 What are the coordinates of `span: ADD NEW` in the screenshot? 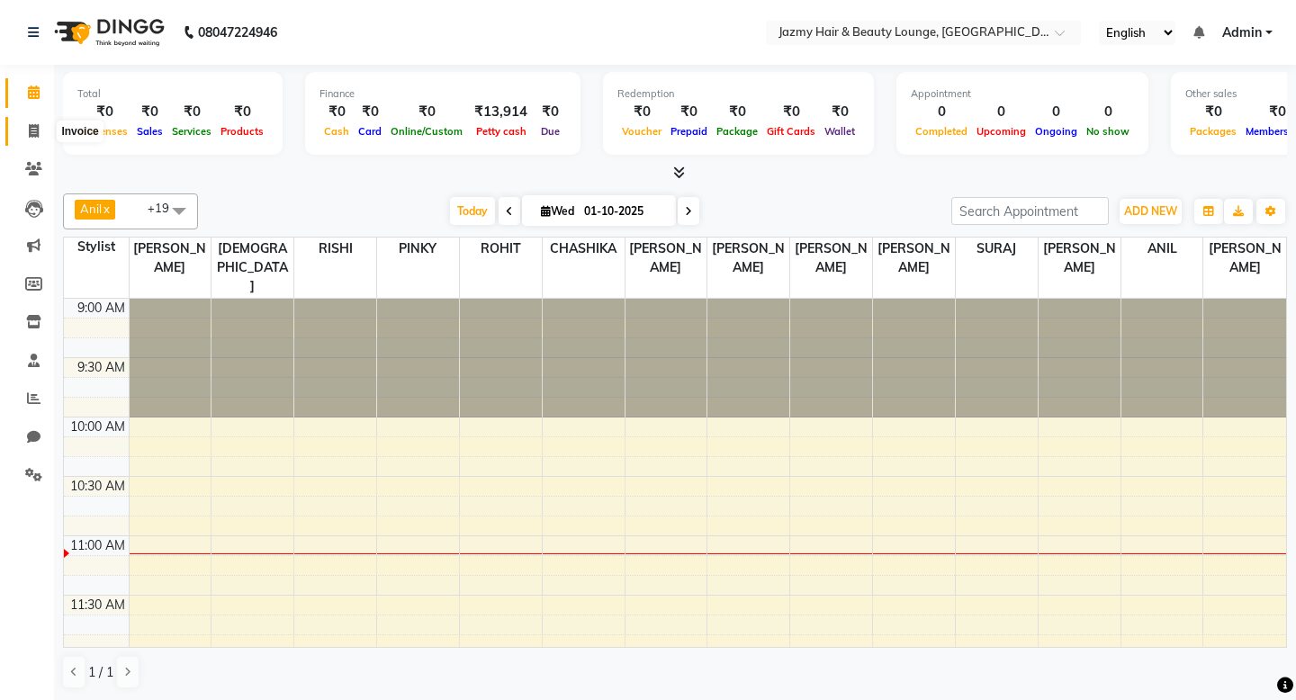 It's located at (1151, 211).